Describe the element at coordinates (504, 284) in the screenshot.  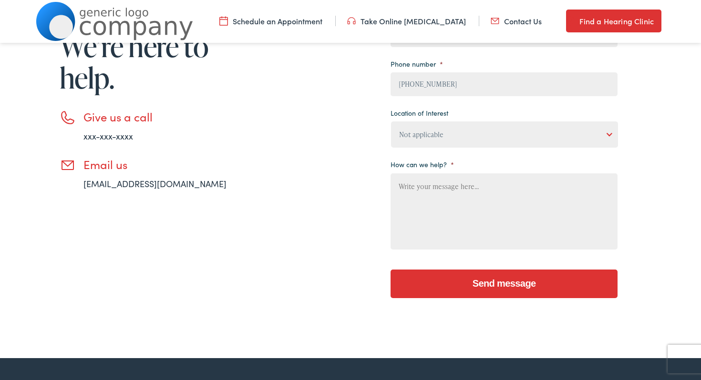
I see `input: Send message` at that location.